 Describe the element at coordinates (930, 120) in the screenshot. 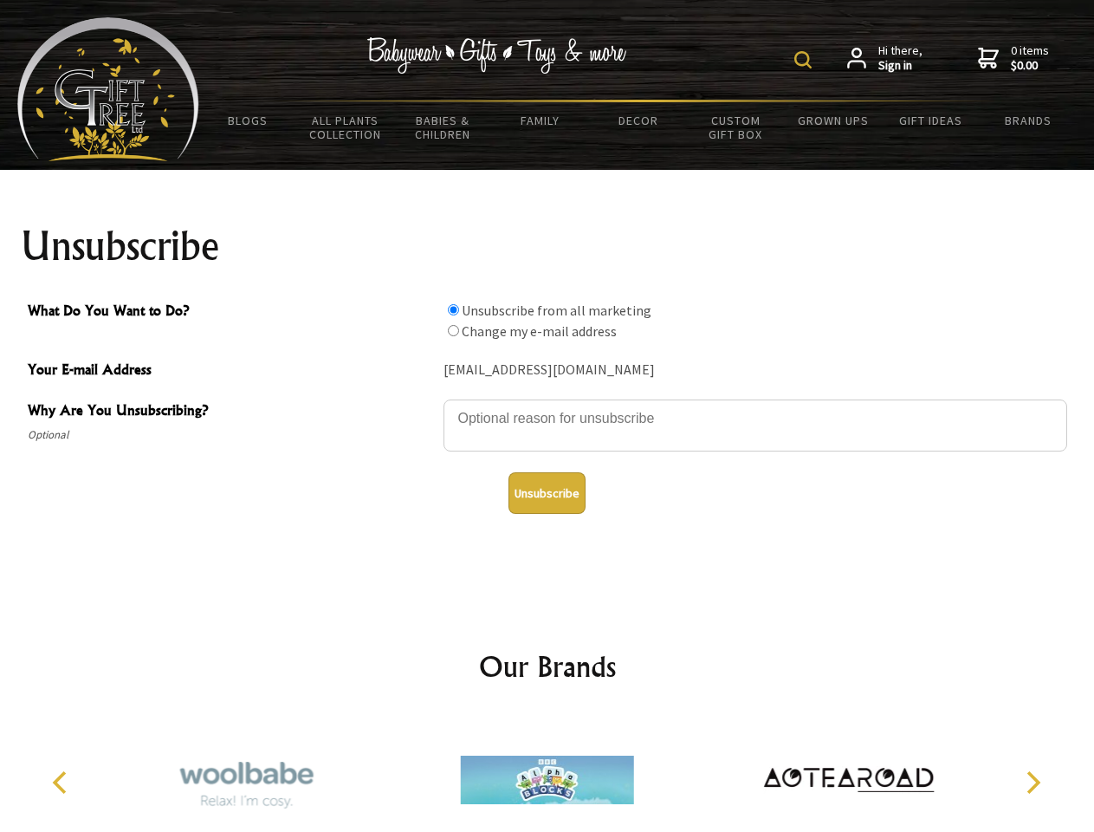

I see `a: Gift Ideas` at that location.